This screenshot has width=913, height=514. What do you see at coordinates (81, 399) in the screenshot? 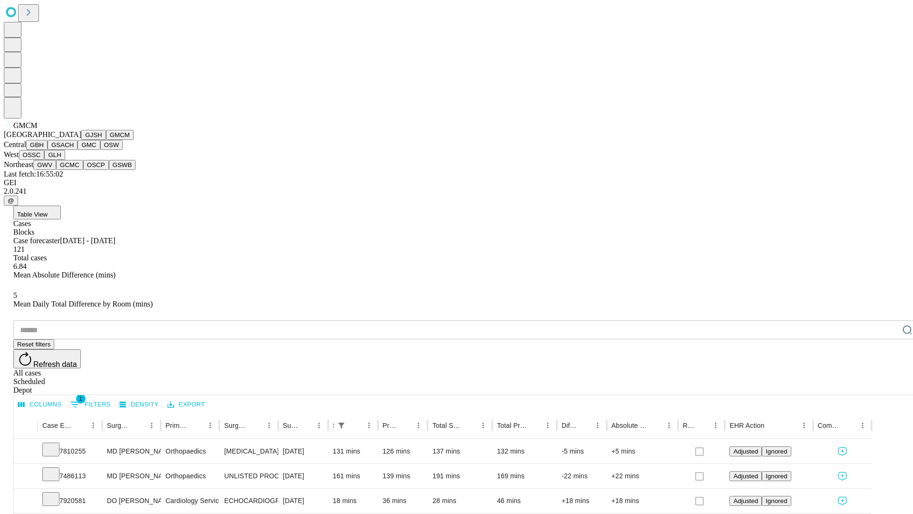
I see `span: 1` at bounding box center [81, 399].